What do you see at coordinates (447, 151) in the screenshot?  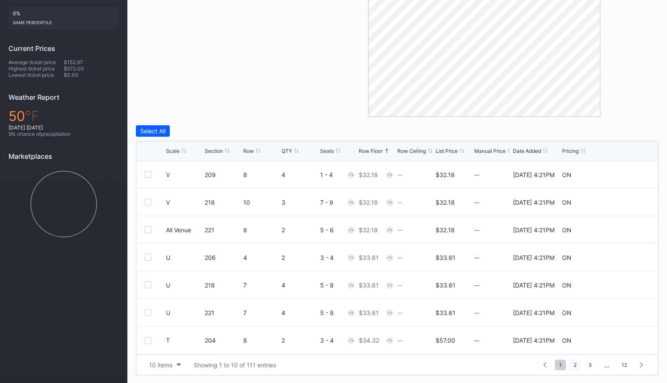 I see `div: List Price` at bounding box center [447, 151].